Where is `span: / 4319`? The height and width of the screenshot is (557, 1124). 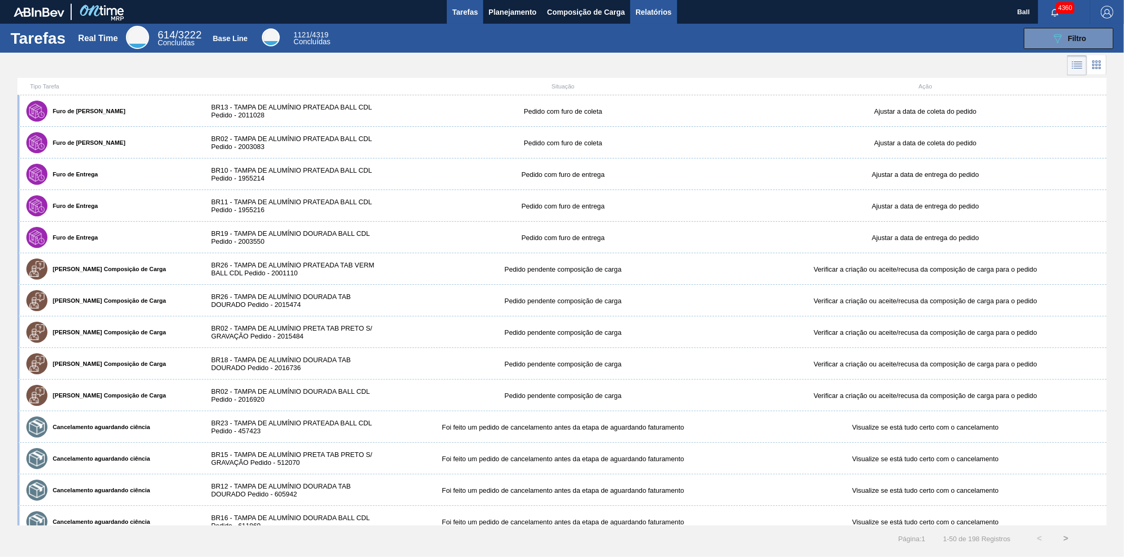
span: / 4319 is located at coordinates (311, 35).